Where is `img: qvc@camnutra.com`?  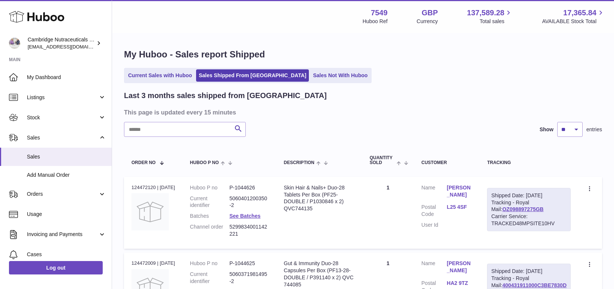 img: qvc@camnutra.com is located at coordinates (15, 43).